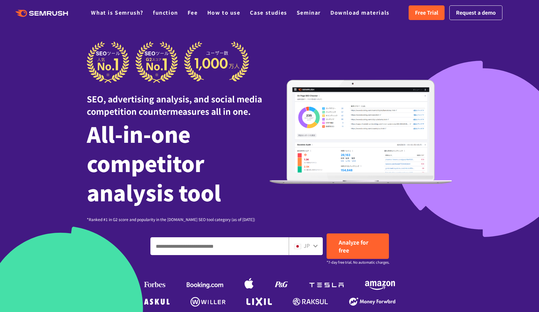  What do you see at coordinates (224, 12) in the screenshot?
I see `a: How to use` at bounding box center [224, 12].